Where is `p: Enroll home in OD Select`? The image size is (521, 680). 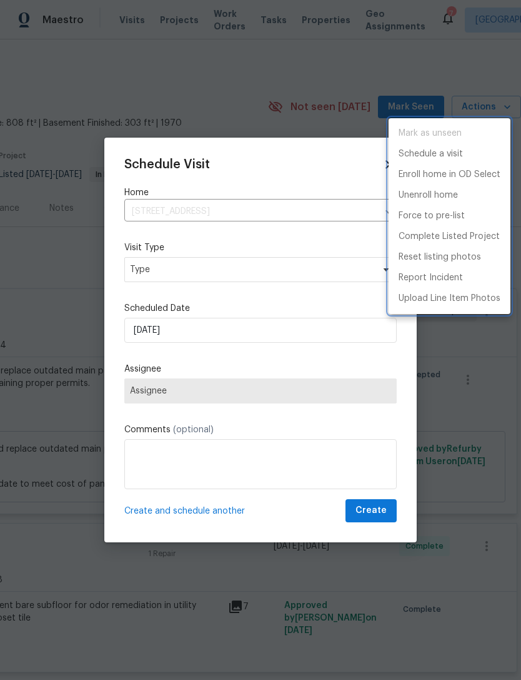
p: Enroll home in OD Select is located at coordinates (449, 174).